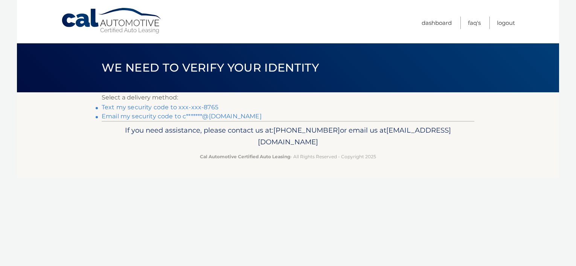 This screenshot has height=266, width=576. I want to click on a: FAQ's, so click(474, 23).